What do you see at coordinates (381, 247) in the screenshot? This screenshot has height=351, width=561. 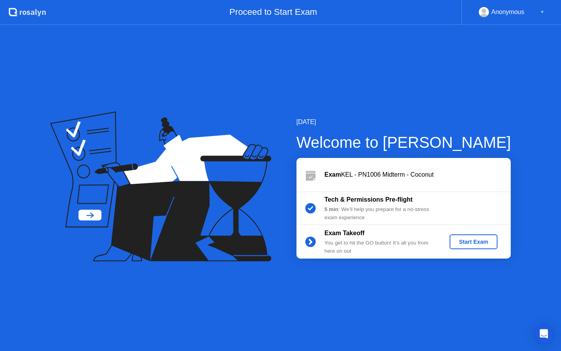 I see `div: You get to hit the GO button! It’s all you from here on out` at bounding box center [381, 247].